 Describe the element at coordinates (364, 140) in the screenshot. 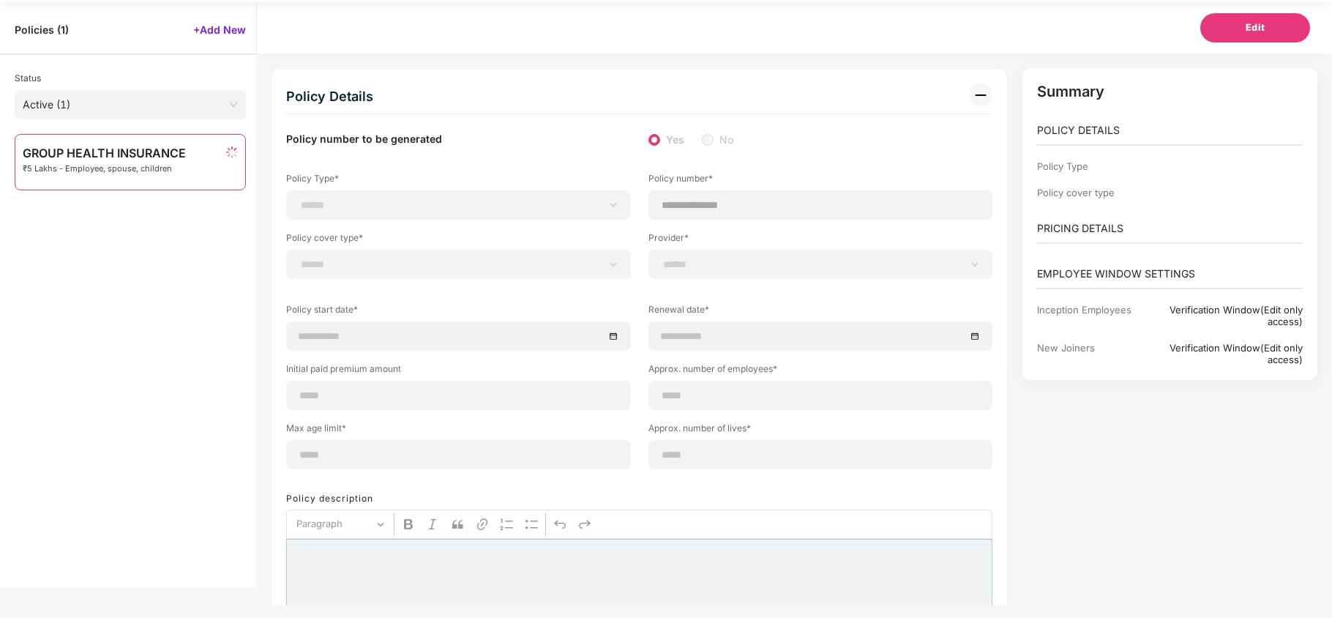

I see `label: Policy number to be generated` at that location.